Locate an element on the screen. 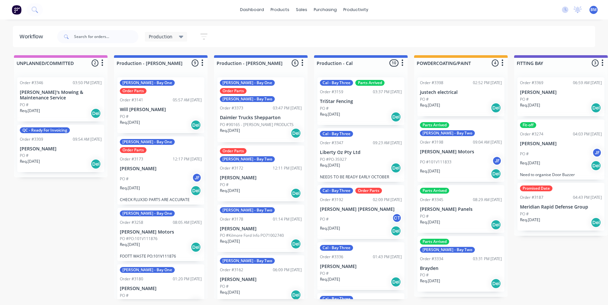  div: Order #3373 is located at coordinates (232, 108).